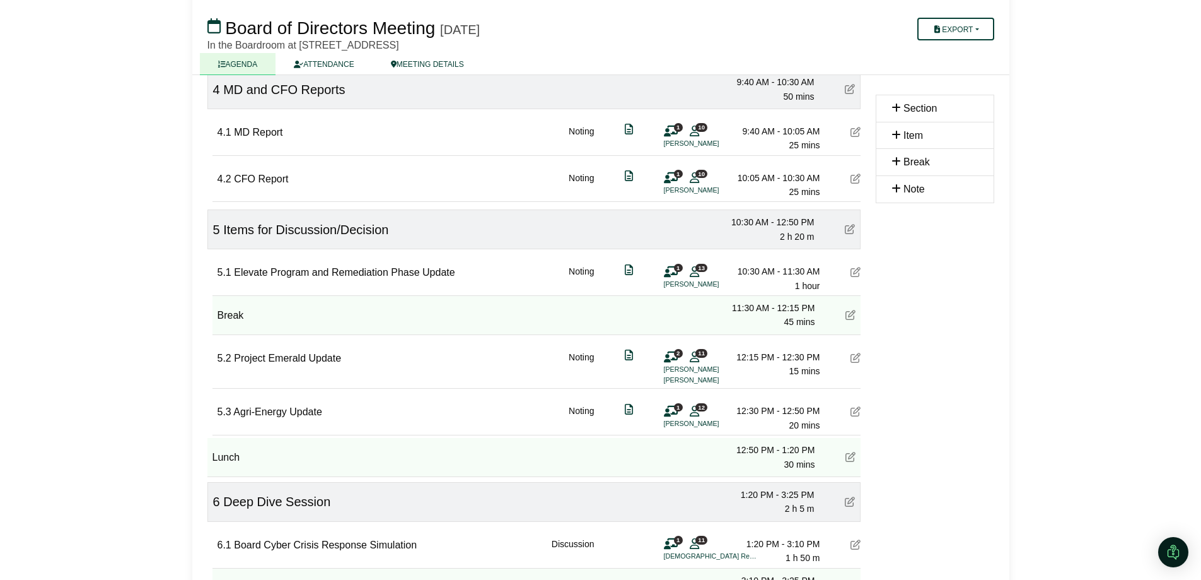 This screenshot has height=580, width=1201. What do you see at coordinates (797, 237) in the screenshot?
I see `span: 2 h 20 m` at bounding box center [797, 237].